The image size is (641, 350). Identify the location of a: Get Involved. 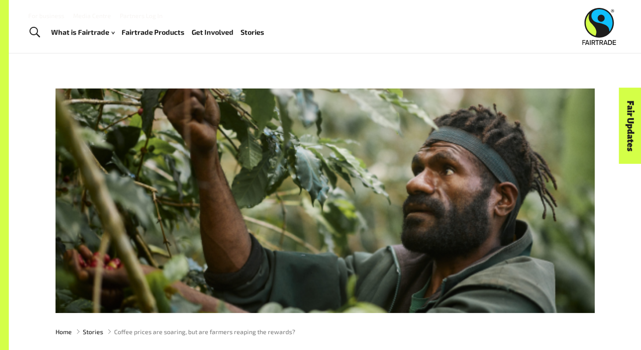
(212, 32).